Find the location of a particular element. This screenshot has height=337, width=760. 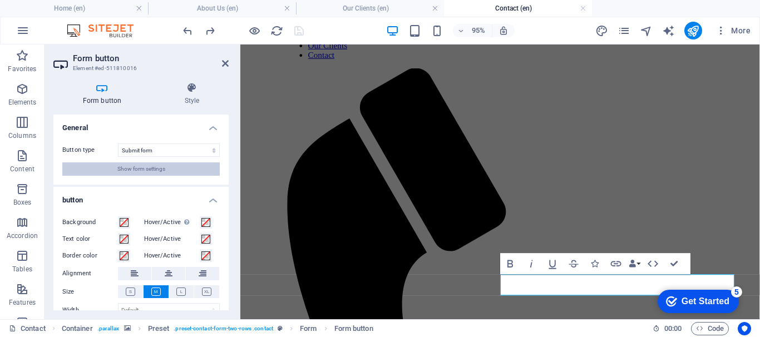

button: navigator is located at coordinates (647, 31).